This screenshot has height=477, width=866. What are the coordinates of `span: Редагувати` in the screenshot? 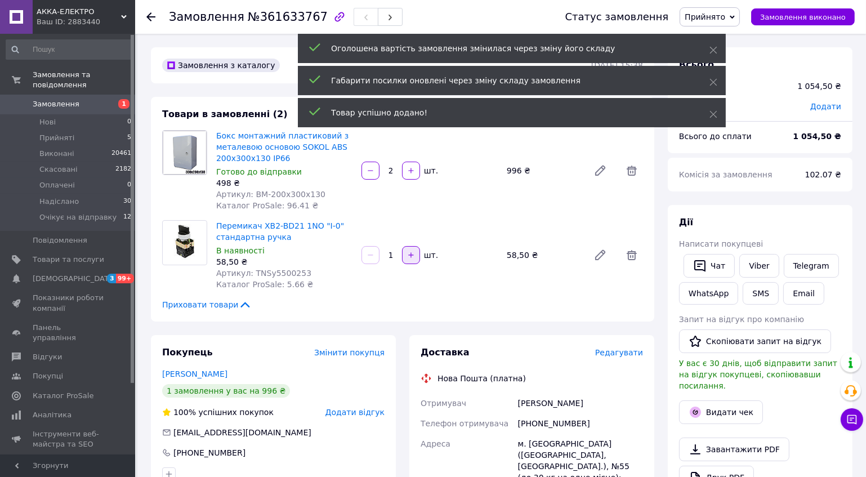 It's located at (619, 353).